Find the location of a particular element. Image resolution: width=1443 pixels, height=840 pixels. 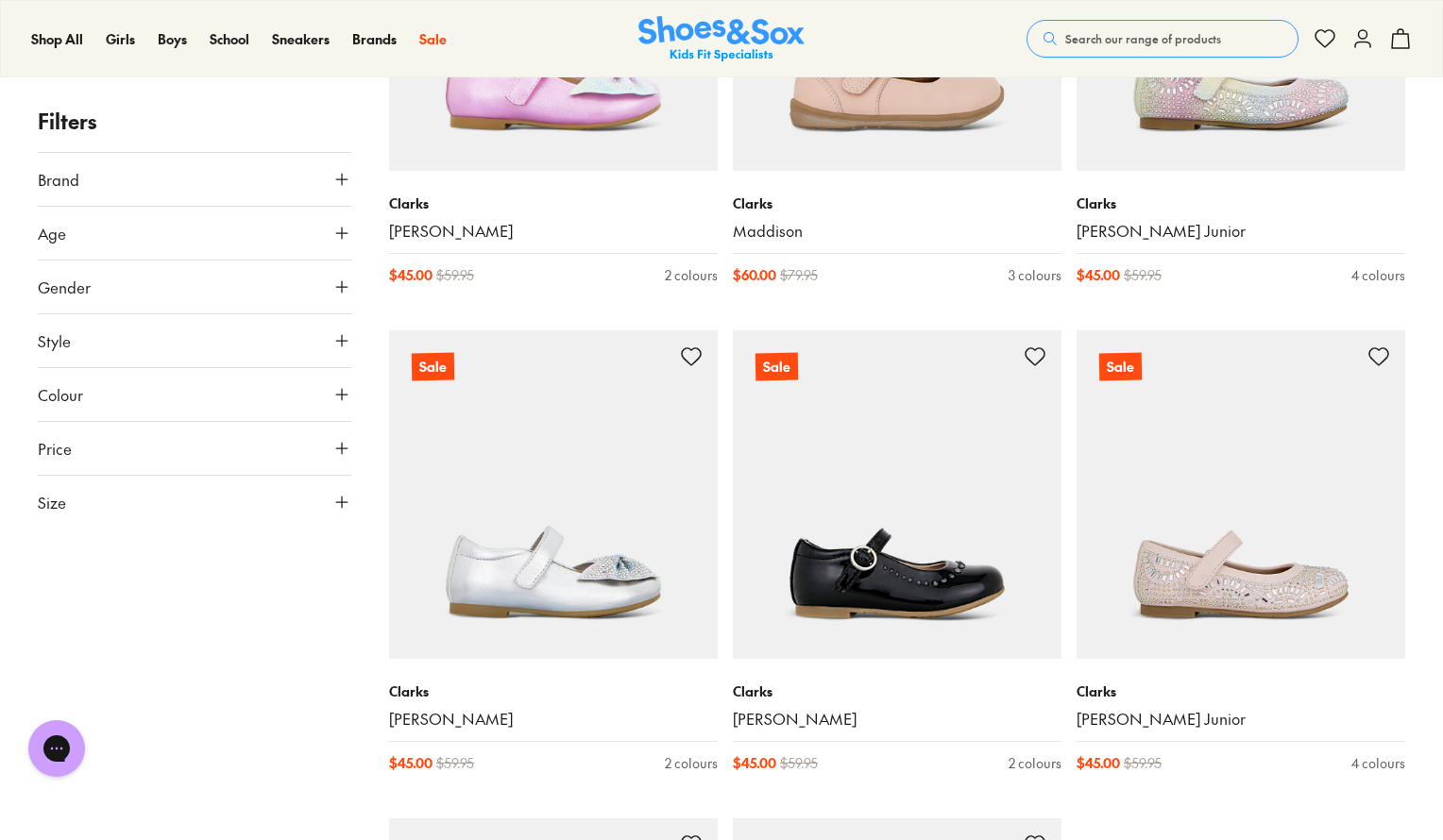

button: Size is located at coordinates (195, 502).